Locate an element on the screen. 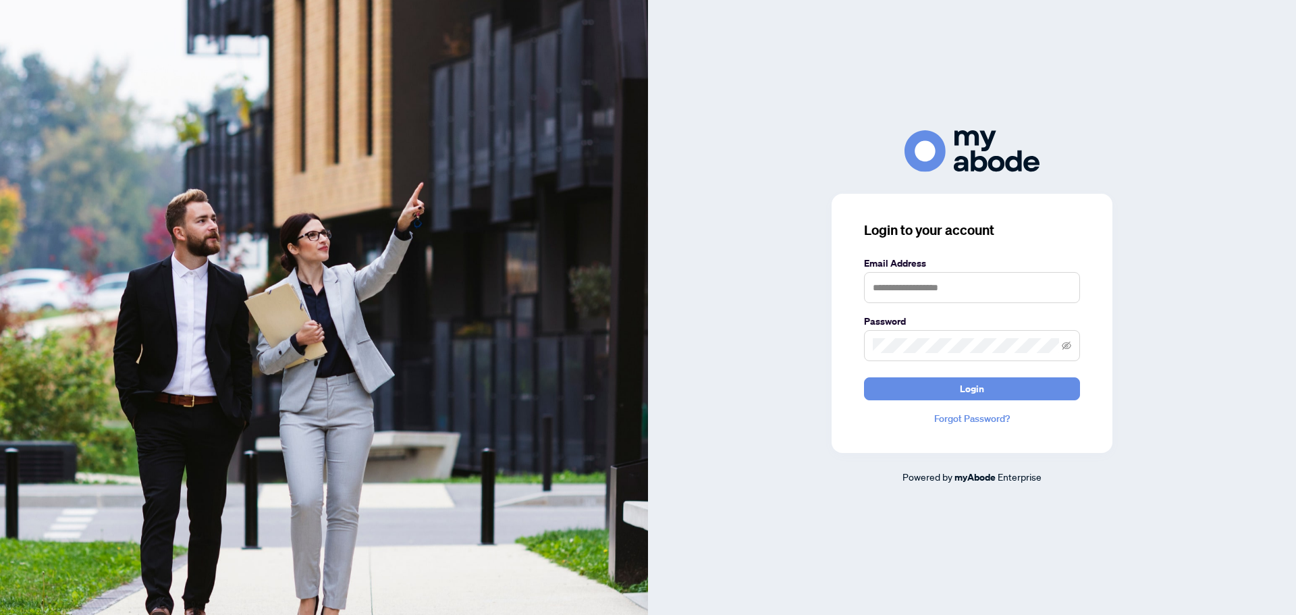 This screenshot has height=615, width=1296. label: Email Address is located at coordinates (972, 263).